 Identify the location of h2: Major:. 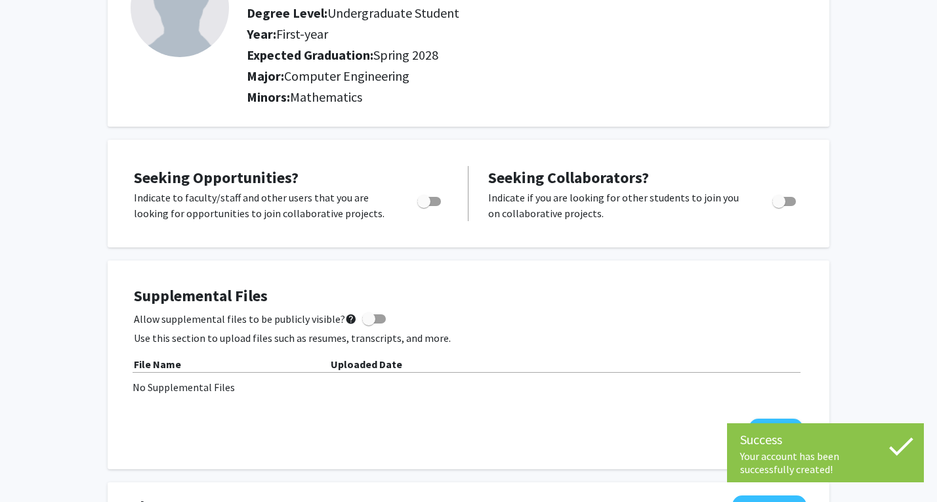
(526, 76).